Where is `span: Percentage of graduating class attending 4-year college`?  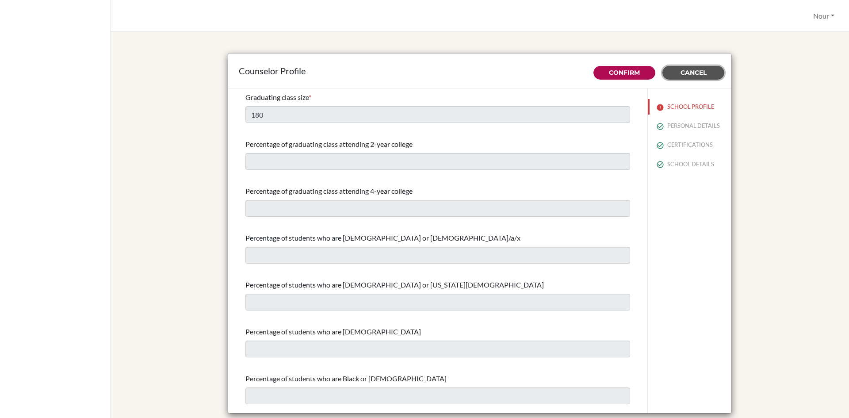
span: Percentage of graduating class attending 4-year college is located at coordinates (329, 191).